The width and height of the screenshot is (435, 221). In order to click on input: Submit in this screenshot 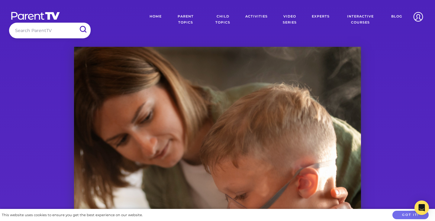, I will do `click(83, 29)`.